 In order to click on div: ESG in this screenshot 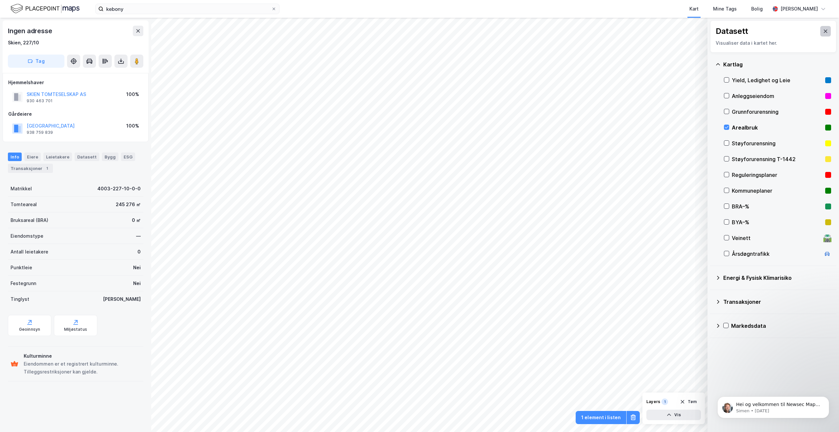, I will do `click(128, 157)`.